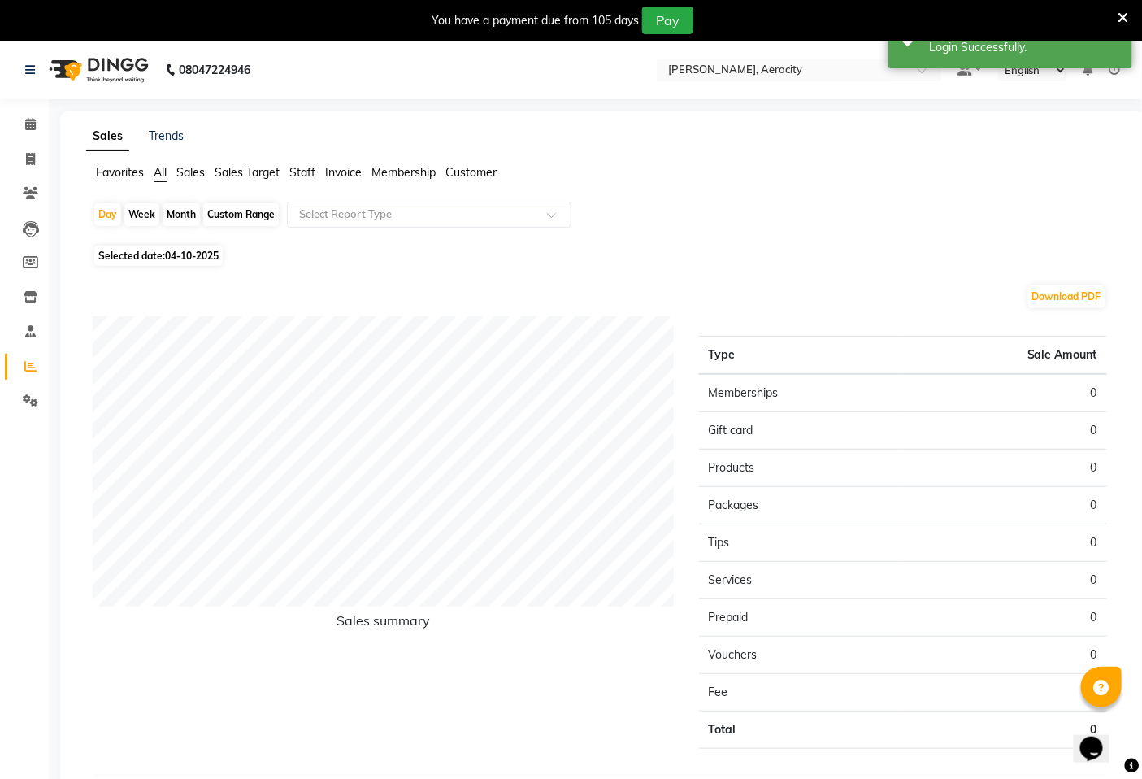 This screenshot has width=1142, height=779. Describe the element at coordinates (160, 172) in the screenshot. I see `span: All` at that location.